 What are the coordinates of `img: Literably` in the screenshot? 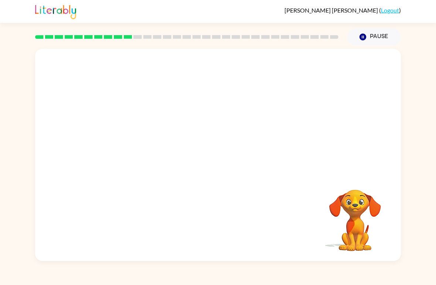 It's located at (55, 11).